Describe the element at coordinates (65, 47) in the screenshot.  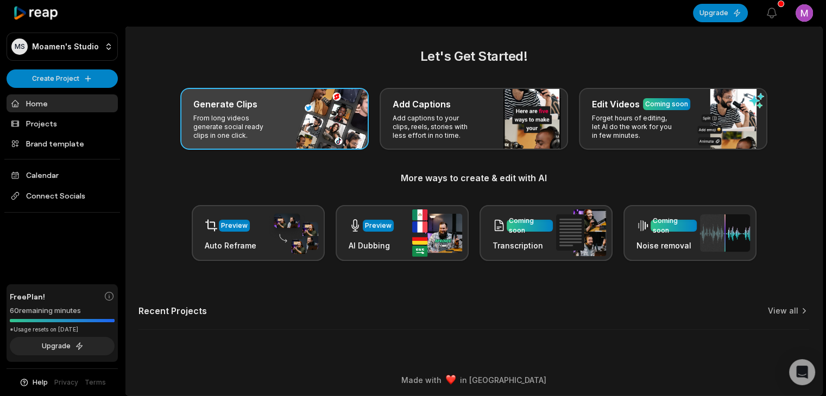
I see `p: Moamen's Studio` at that location.